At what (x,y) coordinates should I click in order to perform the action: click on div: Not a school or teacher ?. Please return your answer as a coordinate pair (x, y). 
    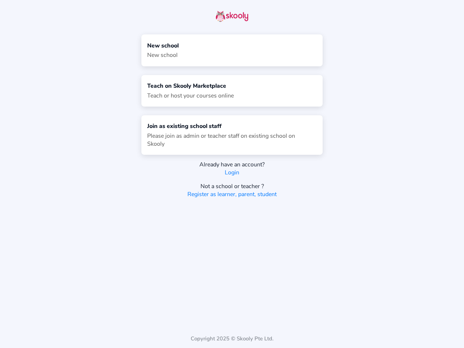
    Looking at the image, I should click on (232, 186).